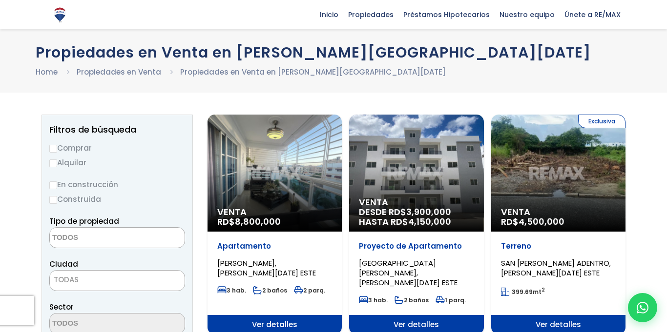 This screenshot has width=667, height=332. What do you see at coordinates (60, 15) in the screenshot?
I see `img: Logo de REMAX` at bounding box center [60, 15].